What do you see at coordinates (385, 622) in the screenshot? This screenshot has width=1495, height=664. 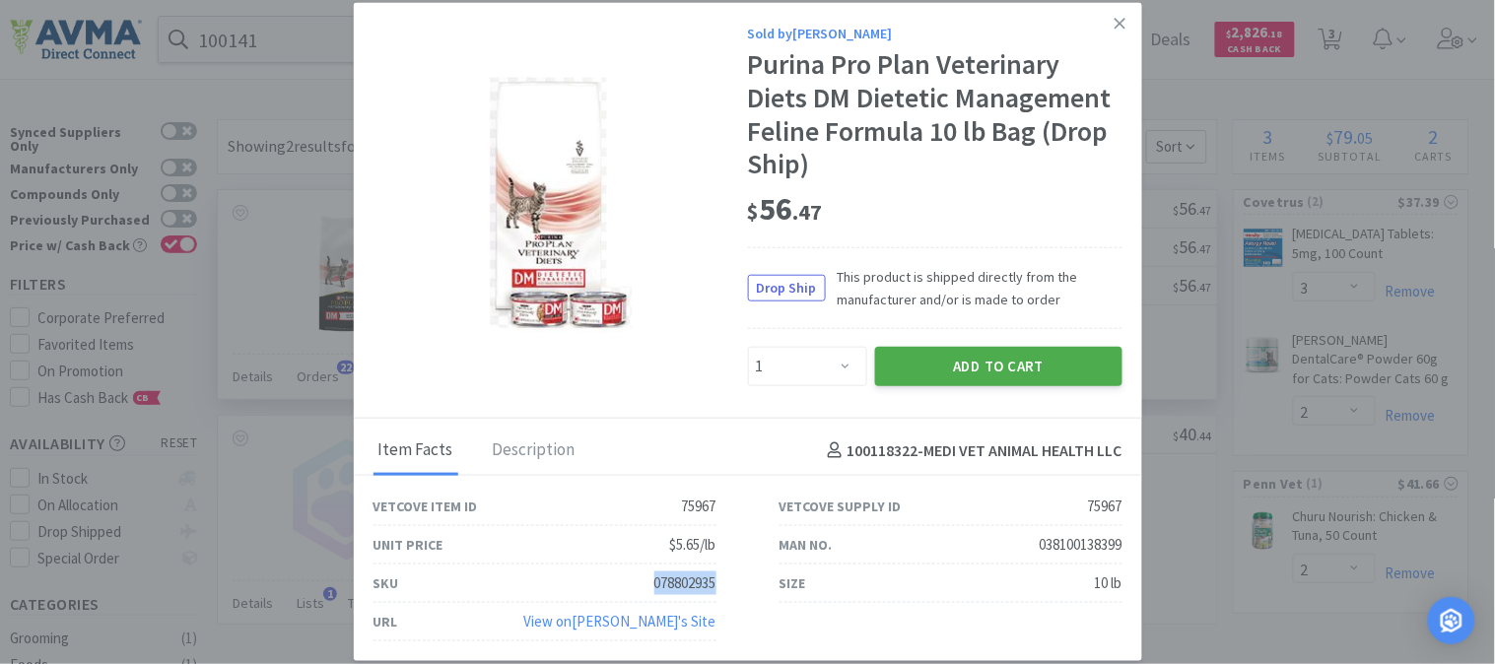 I see `div: URL` at bounding box center [385, 622].